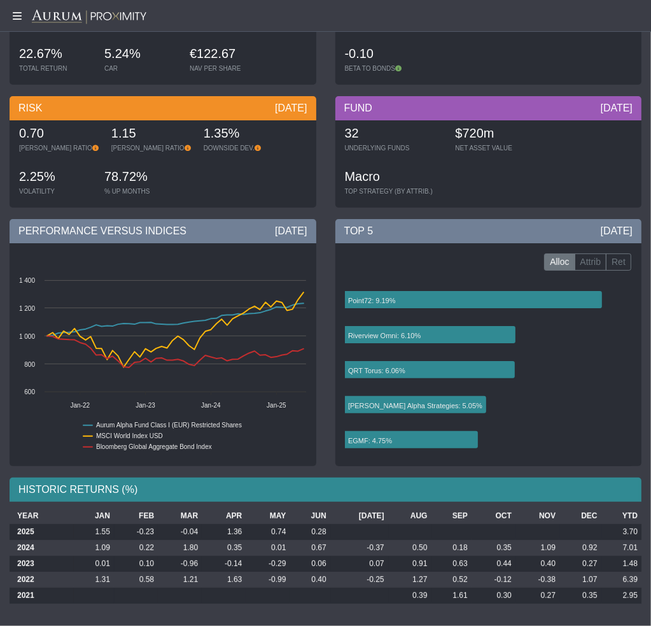 The width and height of the screenshot is (651, 626). I want to click on td: 0.44, so click(493, 563).